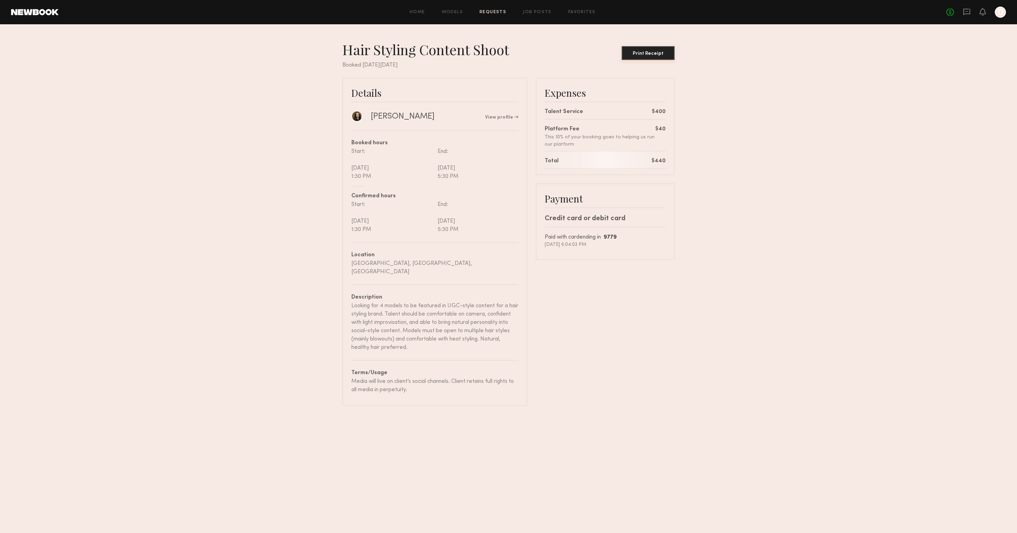 The width and height of the screenshot is (1017, 533). I want to click on div: Payment, so click(605, 198).